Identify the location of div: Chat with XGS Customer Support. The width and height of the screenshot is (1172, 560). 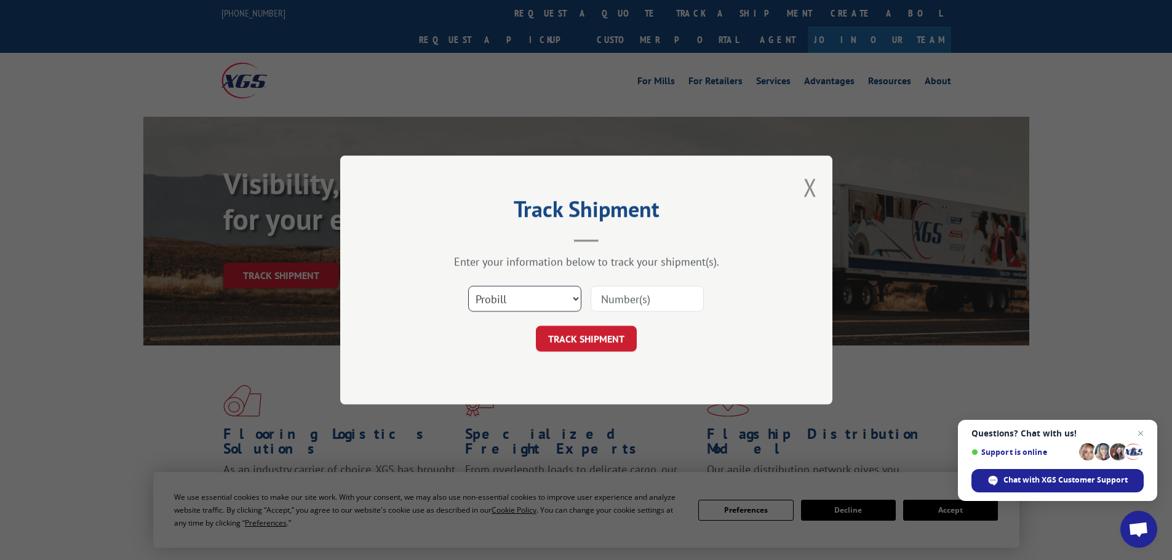
(1057, 481).